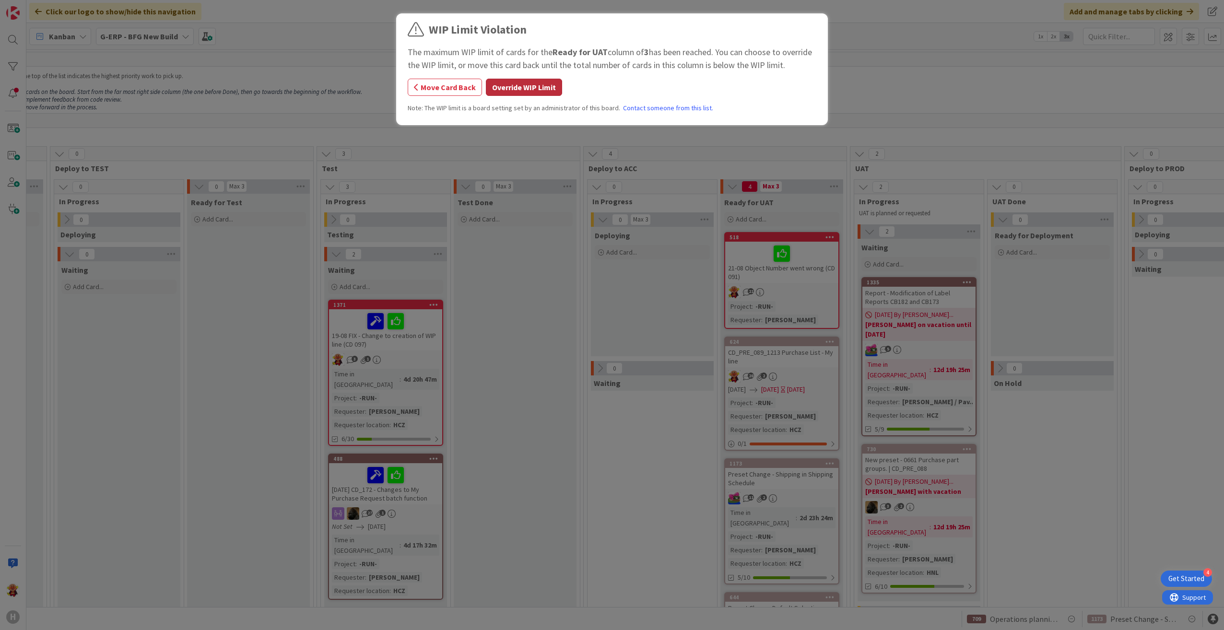 The width and height of the screenshot is (1224, 630). I want to click on div: WIP Limit Violation, so click(478, 30).